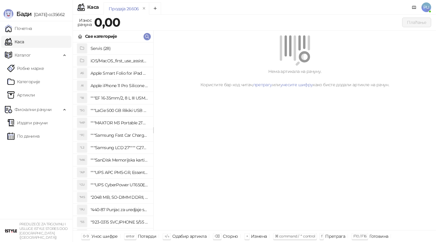 The height and width of the screenshot is (242, 436). I want to click on div: "S5, so click(82, 222).